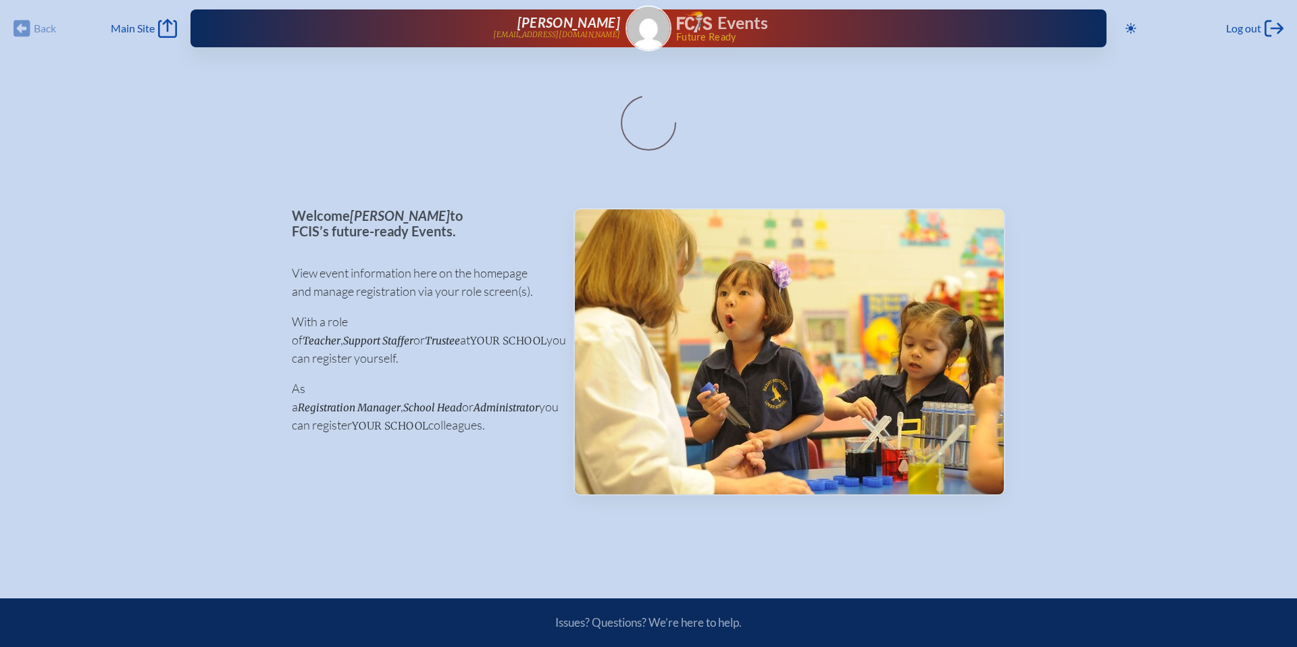 The height and width of the screenshot is (647, 1297). Describe the element at coordinates (422, 223) in the screenshot. I see `p: Welcome to FCIS’s future-ready Events.` at that location.